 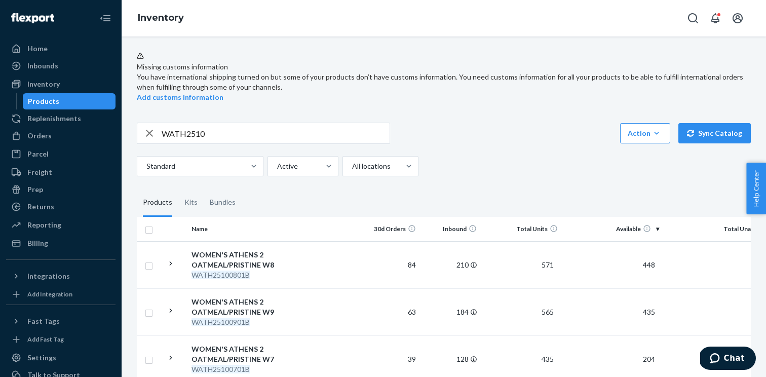 What do you see at coordinates (222, 203) in the screenshot?
I see `div: Bundles` at bounding box center [222, 203].